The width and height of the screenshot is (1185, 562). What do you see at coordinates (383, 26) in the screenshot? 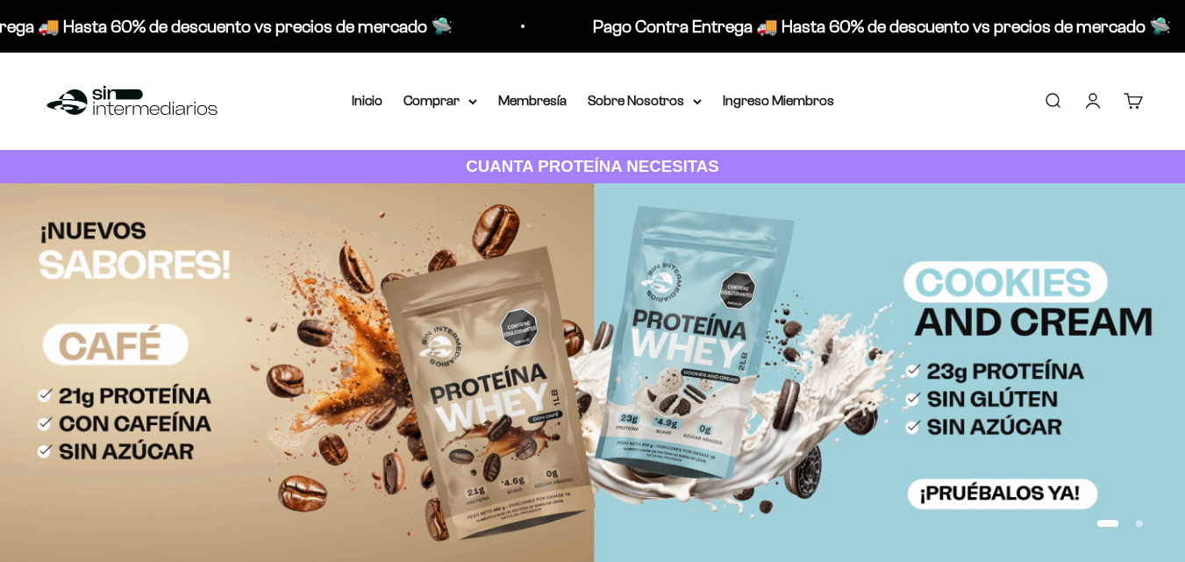
I see `p: Pago Contra Entrega 🚚 Hasta 60% de descuento vs precios de mercado 🛸` at bounding box center [383, 26].